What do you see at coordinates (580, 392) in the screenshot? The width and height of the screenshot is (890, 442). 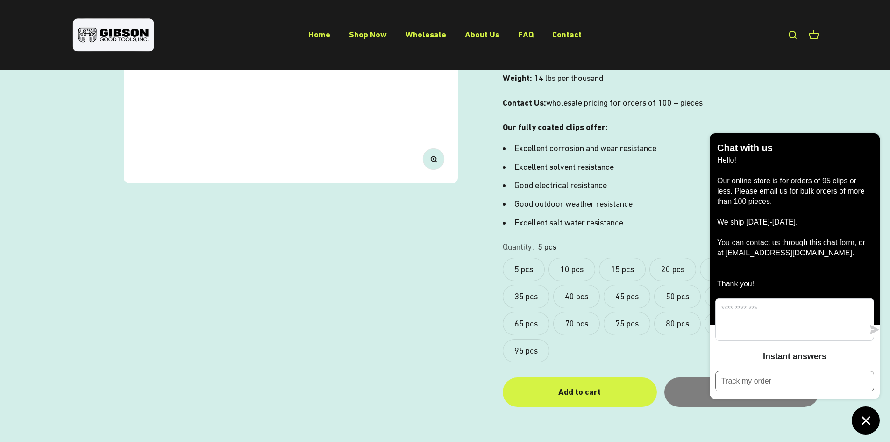 I see `button: Add to cart` at bounding box center [580, 392].